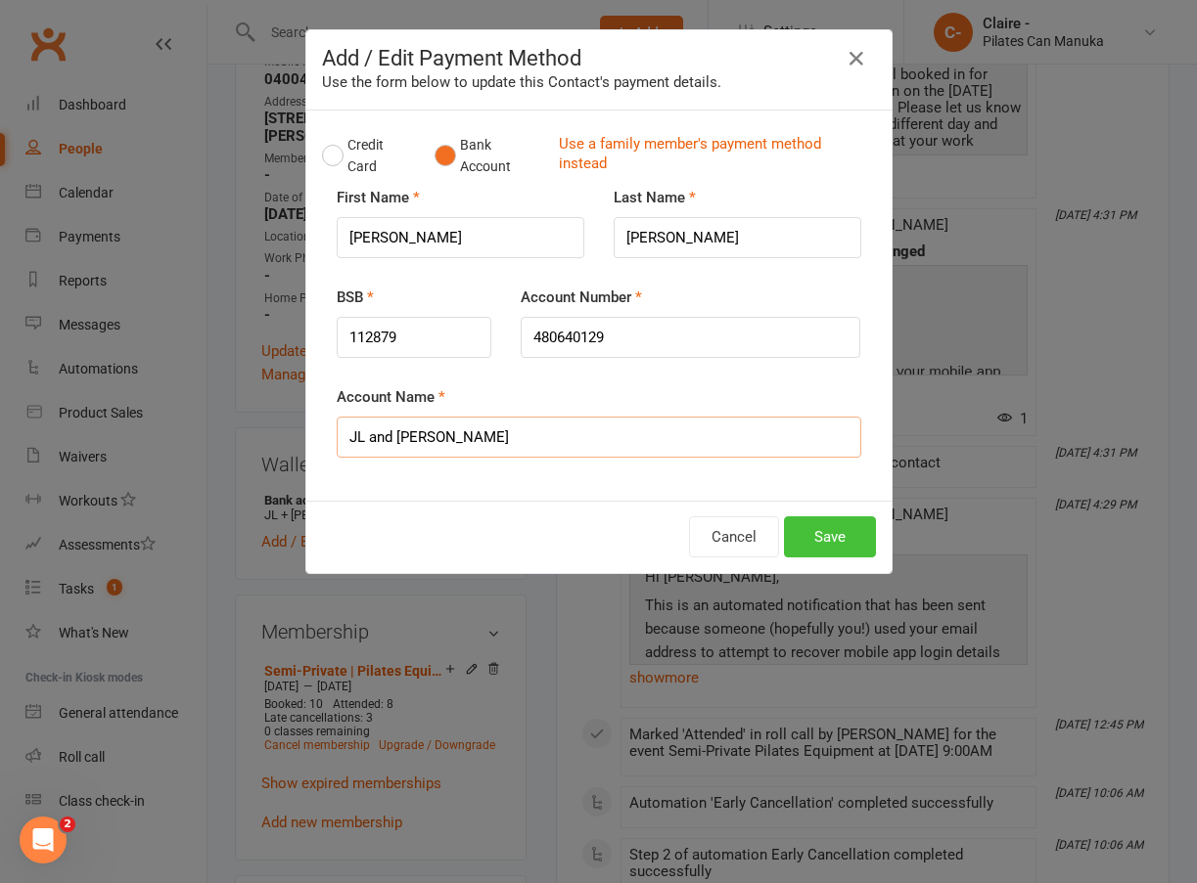  Describe the element at coordinates (599, 58) in the screenshot. I see `h4: Add / Edit Payment Method` at that location.